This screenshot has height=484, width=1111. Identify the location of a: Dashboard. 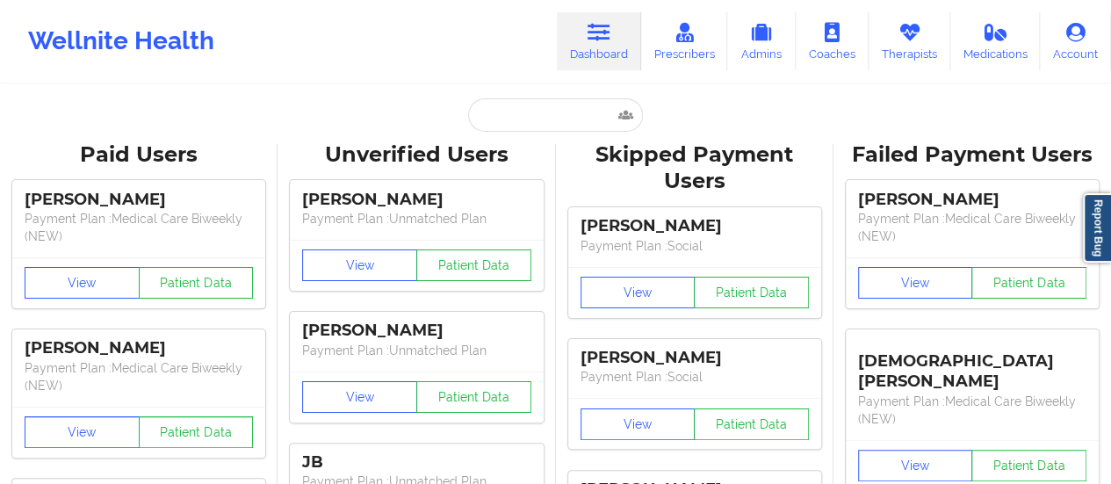
(599, 41).